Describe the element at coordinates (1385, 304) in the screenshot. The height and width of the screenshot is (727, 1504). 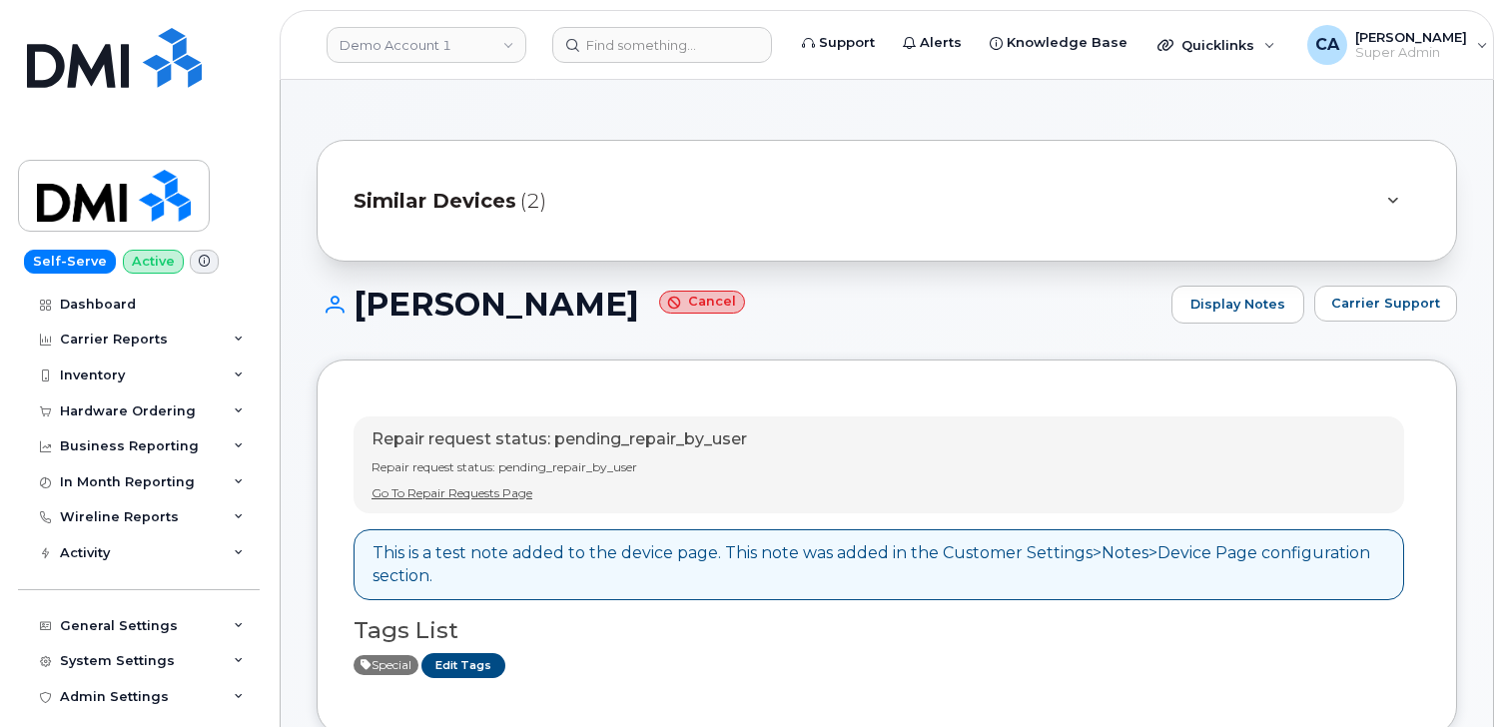
I see `button: Carrier Support` at that location.